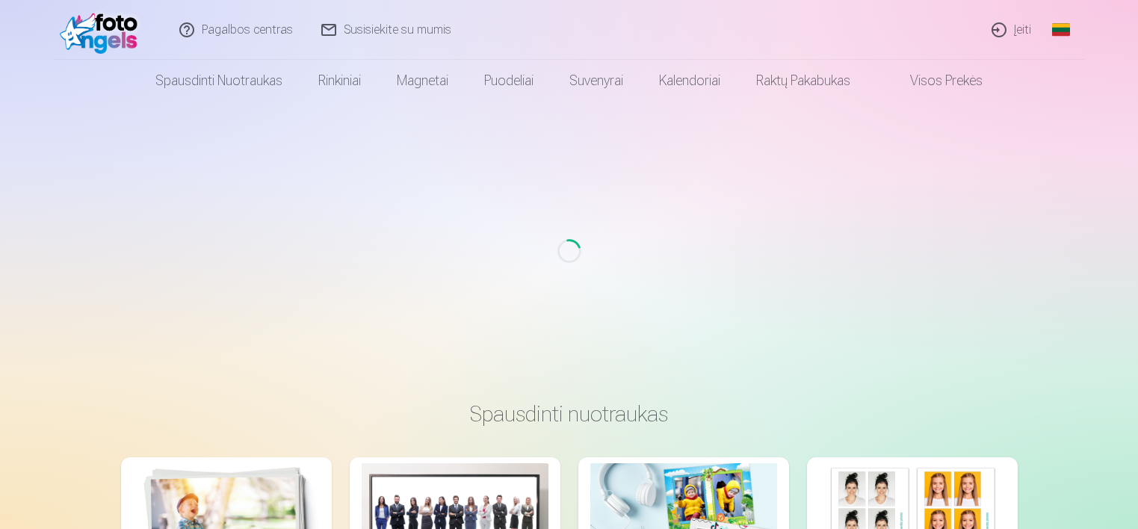  Describe the element at coordinates (422, 81) in the screenshot. I see `a: Magnetai` at that location.